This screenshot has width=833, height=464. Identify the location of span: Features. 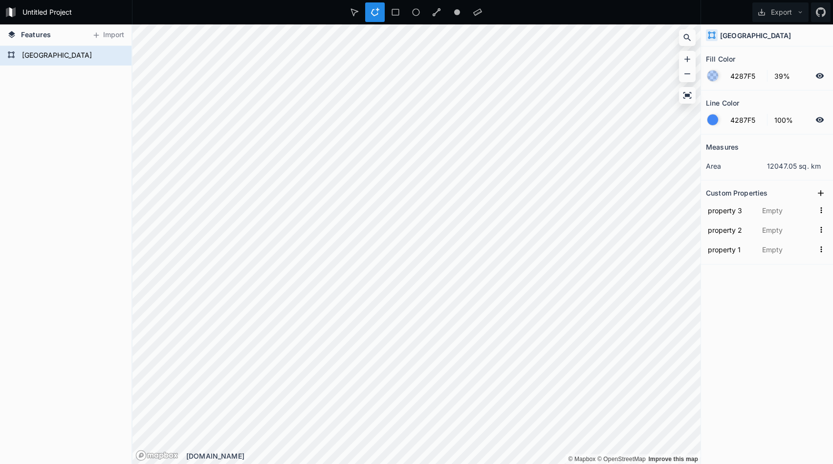
(36, 34).